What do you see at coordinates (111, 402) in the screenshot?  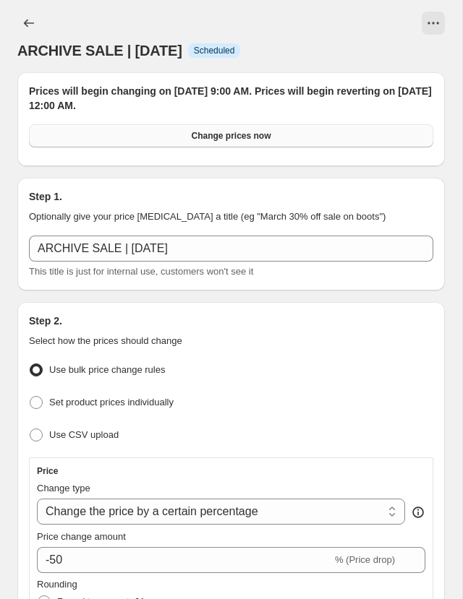 I see `span: Set product prices individually` at bounding box center [111, 402].